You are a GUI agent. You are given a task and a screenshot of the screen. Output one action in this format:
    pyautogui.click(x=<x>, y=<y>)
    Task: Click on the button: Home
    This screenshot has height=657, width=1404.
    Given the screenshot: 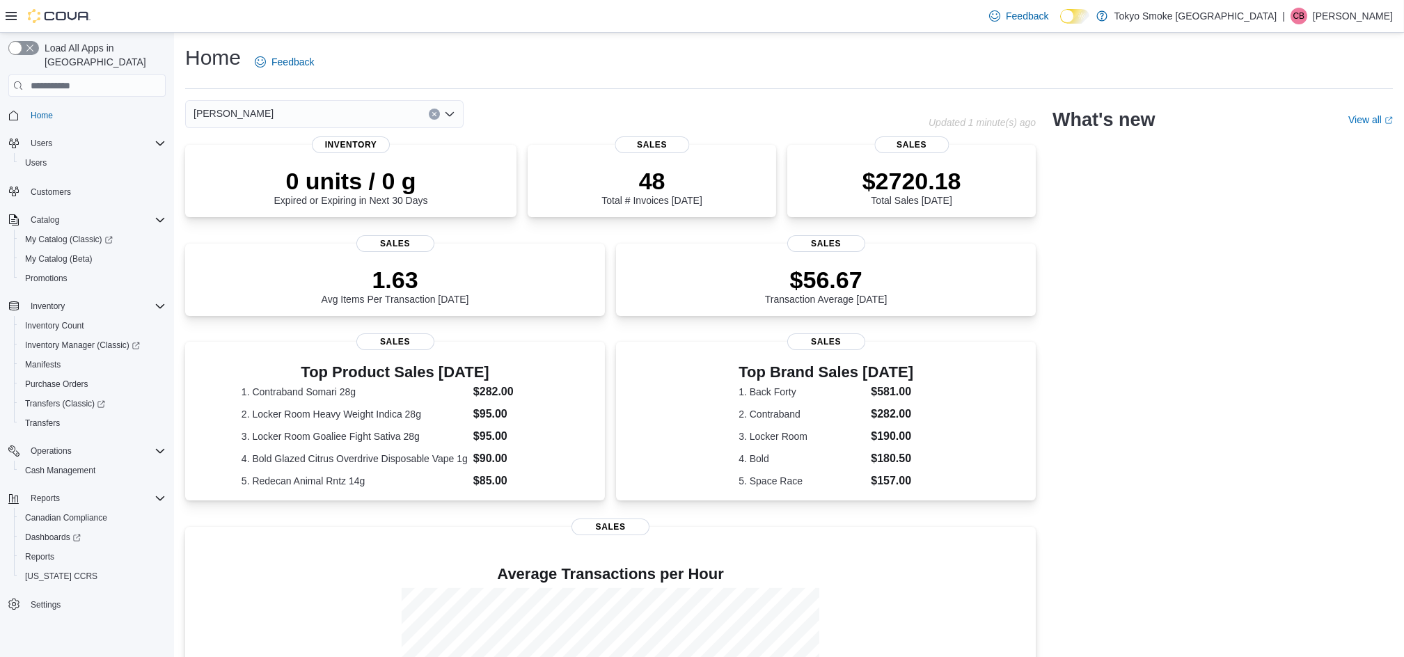 What is the action you would take?
    pyautogui.click(x=87, y=115)
    